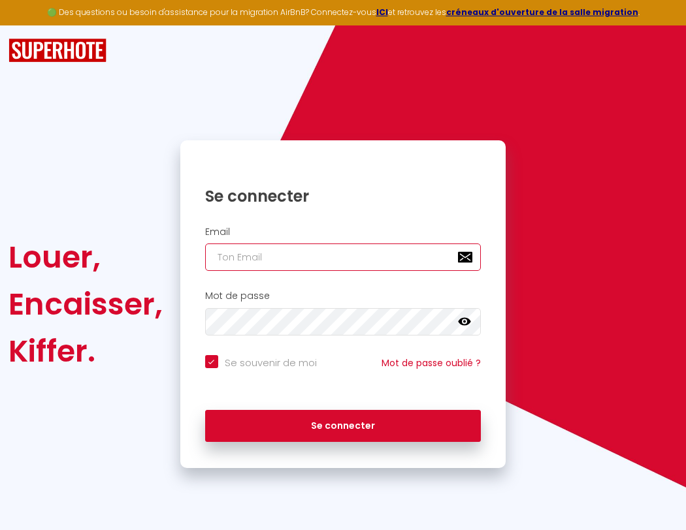 The image size is (686, 530). I want to click on button: Ouvrir le widget de chat LiveChat, so click(30, 25).